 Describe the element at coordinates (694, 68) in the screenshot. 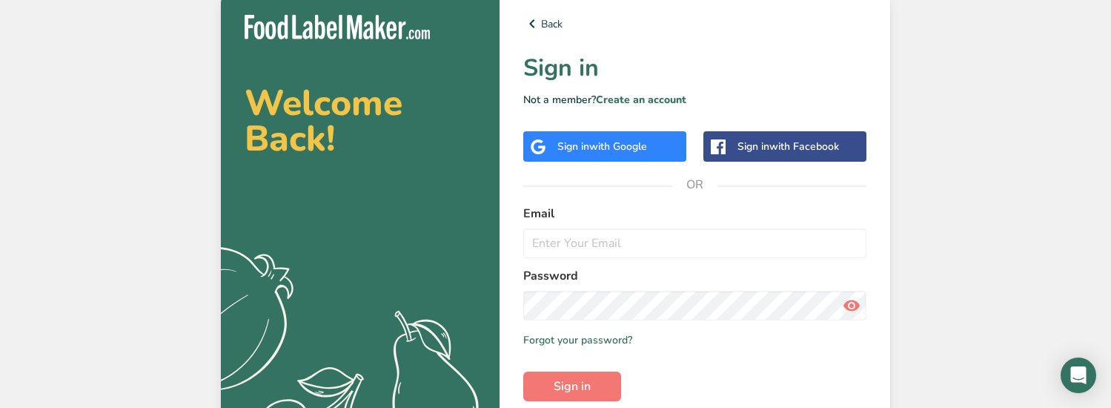

I see `h1: Sign in` at that location.